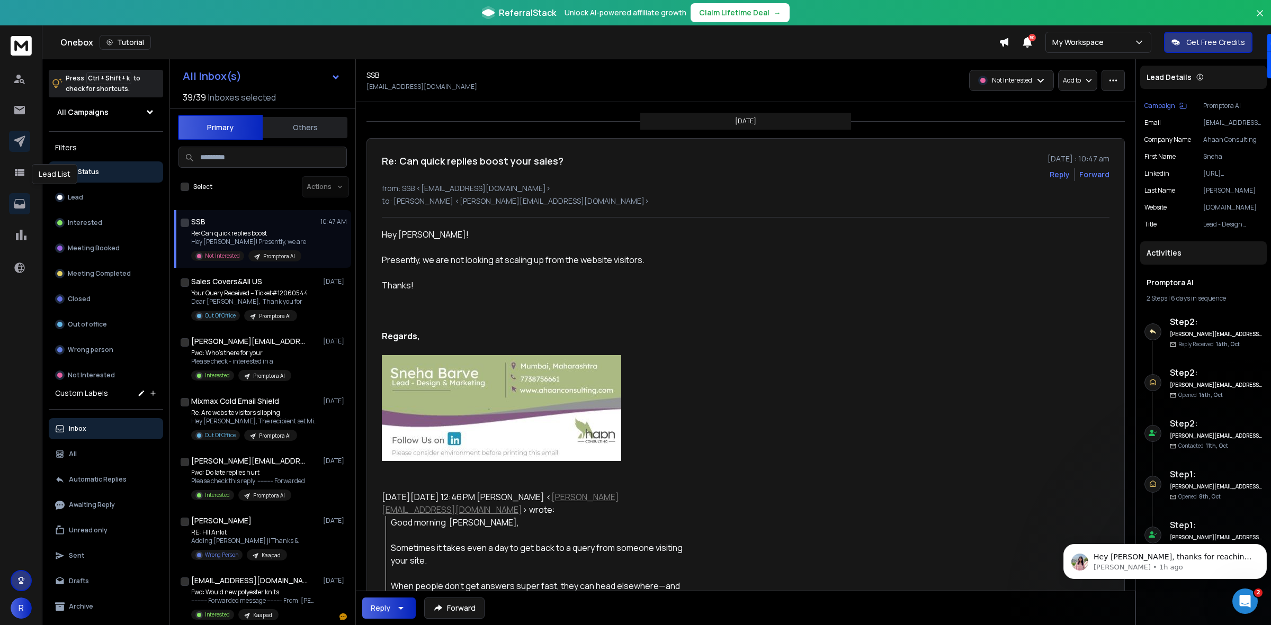 Image resolution: width=1271 pixels, height=625 pixels. Describe the element at coordinates (1210, 395) in the screenshot. I see `span: 14th, Oct` at that location.